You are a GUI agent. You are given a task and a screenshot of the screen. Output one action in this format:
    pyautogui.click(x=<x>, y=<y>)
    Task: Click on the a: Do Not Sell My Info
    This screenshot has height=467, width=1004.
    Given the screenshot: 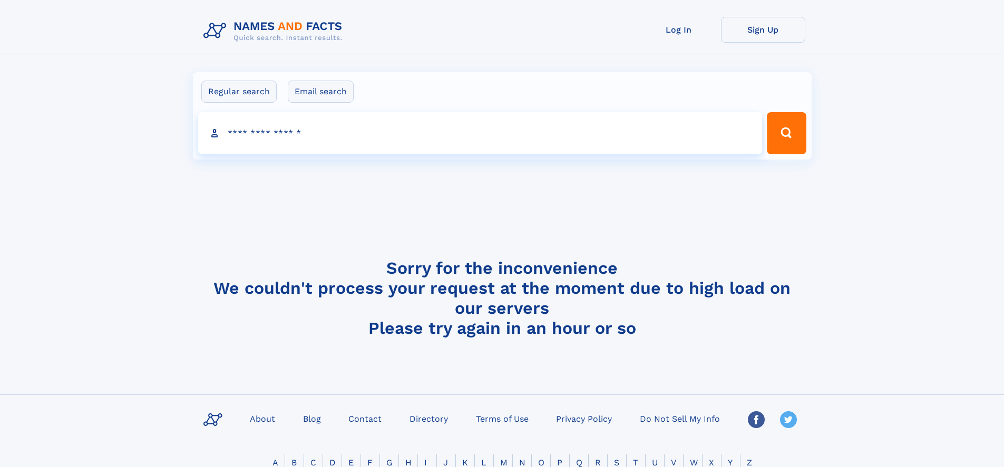 What is the action you would take?
    pyautogui.click(x=680, y=418)
    